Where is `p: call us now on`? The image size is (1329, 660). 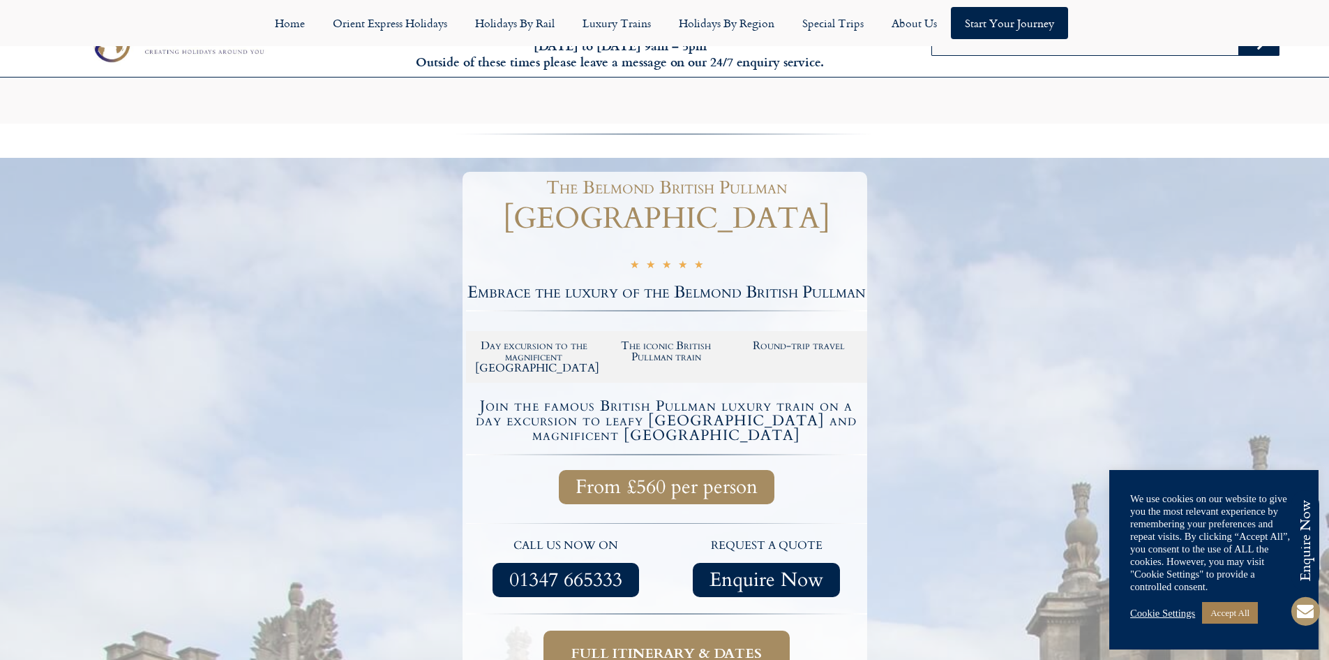
p: call us now on is located at coordinates (567, 546).